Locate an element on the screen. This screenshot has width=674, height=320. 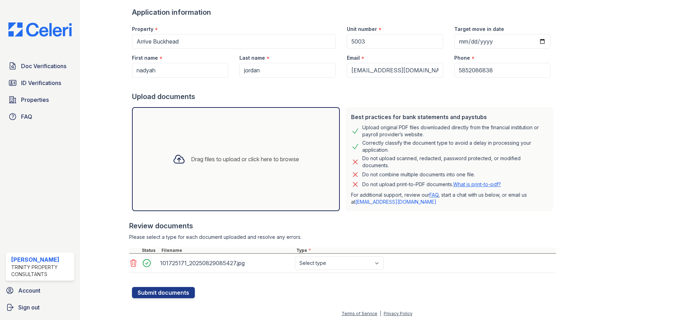
div: Do not upload scanned, redacted, password protected, or modified documents. is located at coordinates (455, 162).